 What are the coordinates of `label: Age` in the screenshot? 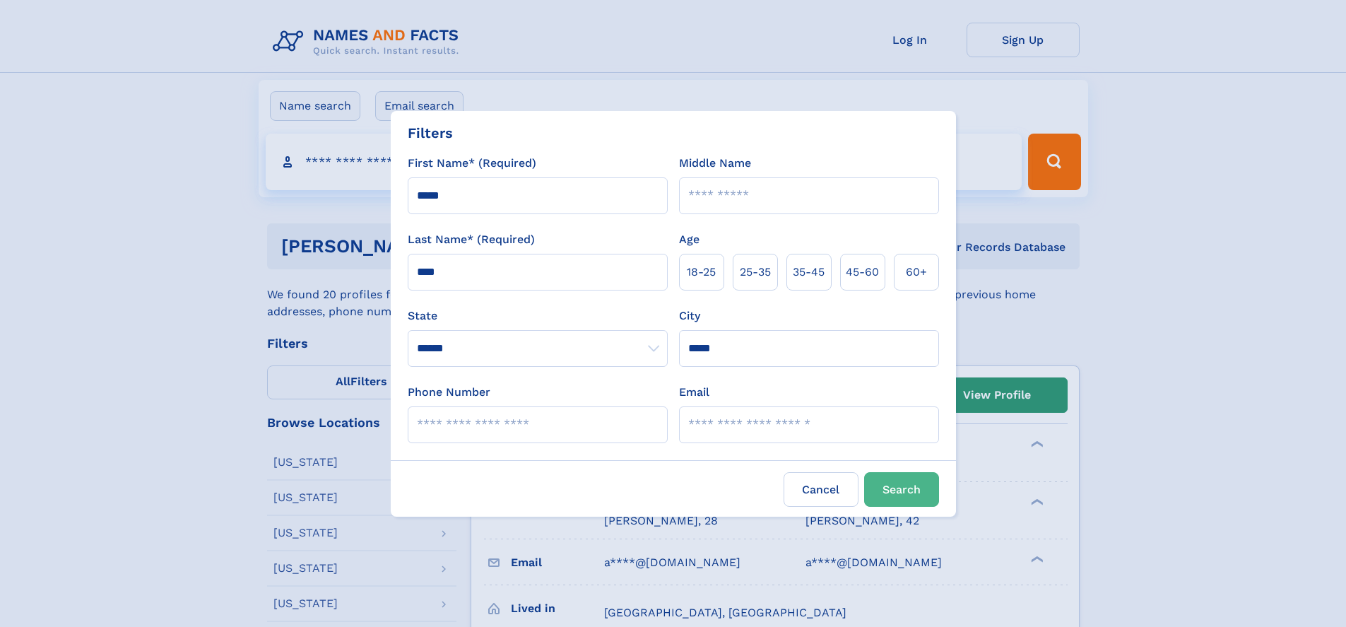 It's located at (689, 239).